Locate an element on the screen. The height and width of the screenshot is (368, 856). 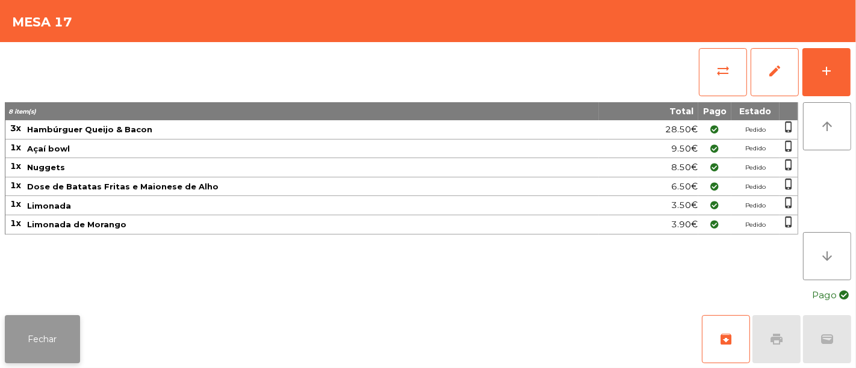
span: Açaí bowl is located at coordinates (48, 149).